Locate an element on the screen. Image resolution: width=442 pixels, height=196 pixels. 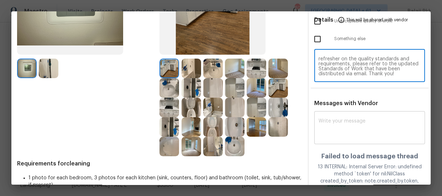
span: Messages with Vendor is located at coordinates (346, 103).